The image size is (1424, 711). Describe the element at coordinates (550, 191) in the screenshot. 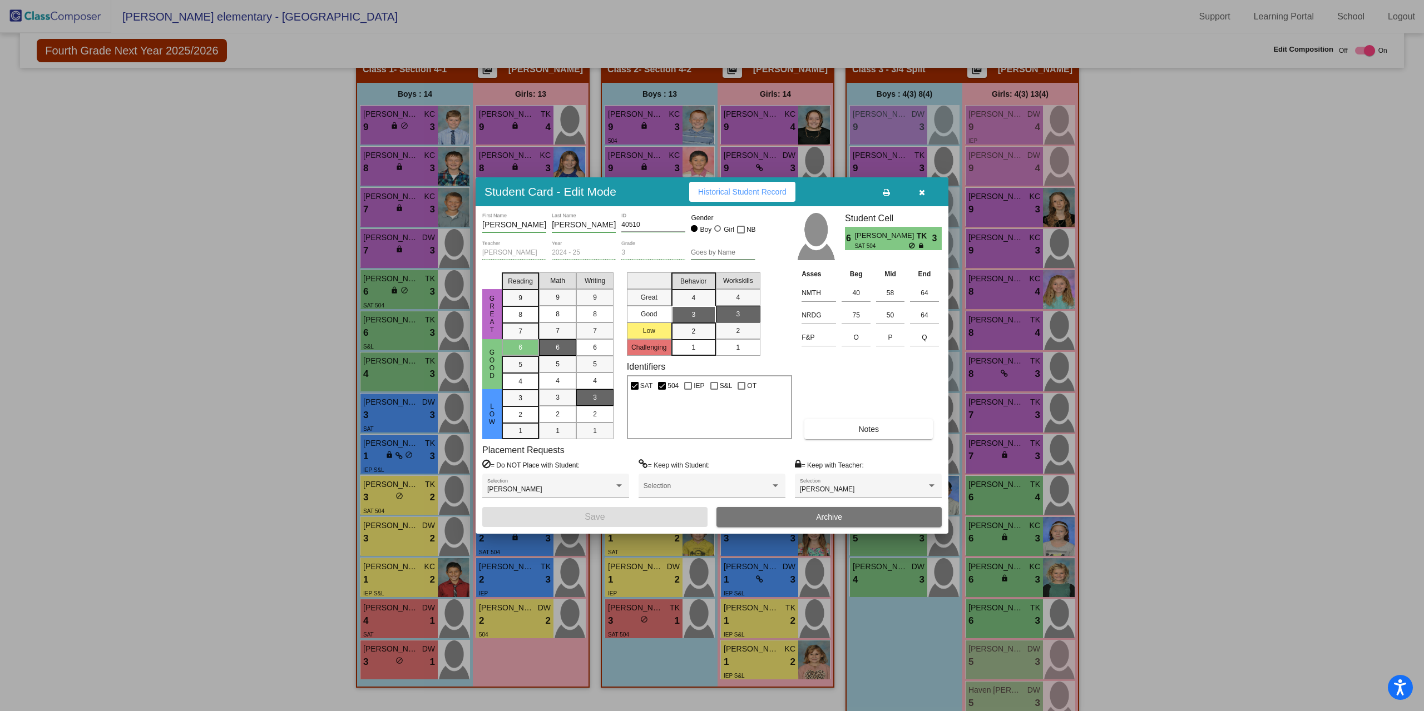

I see `h3: Student Card - Edit Mode` at that location.